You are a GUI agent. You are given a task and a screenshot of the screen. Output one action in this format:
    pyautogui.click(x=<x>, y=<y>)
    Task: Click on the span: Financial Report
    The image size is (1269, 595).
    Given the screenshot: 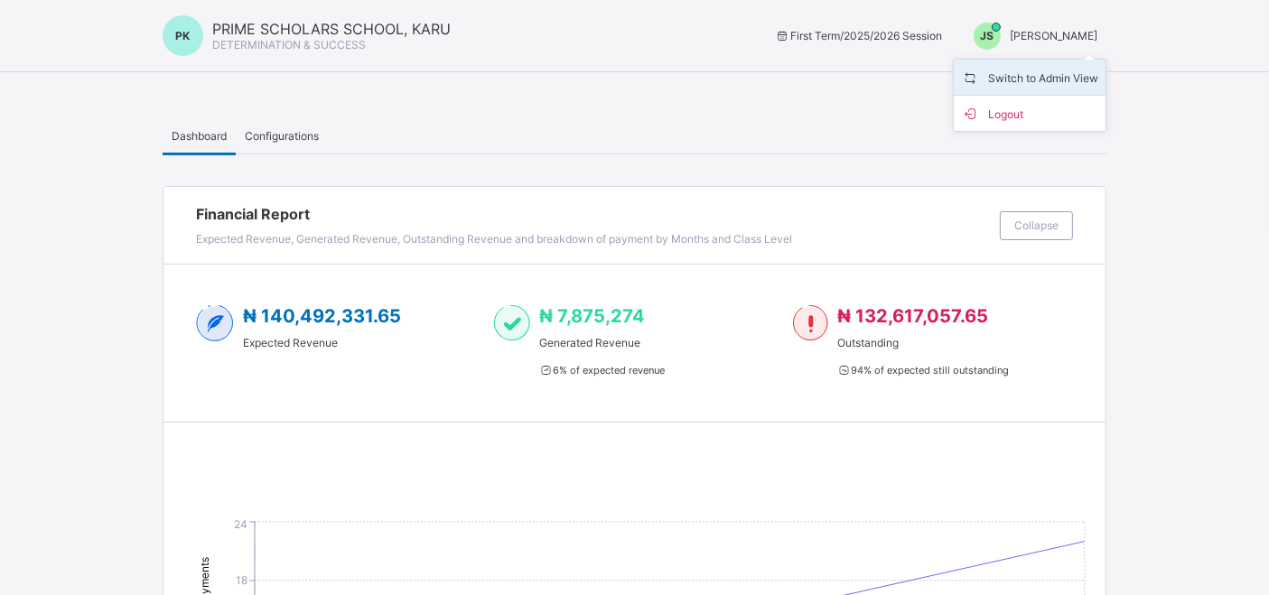 What is the action you would take?
    pyautogui.click(x=594, y=214)
    